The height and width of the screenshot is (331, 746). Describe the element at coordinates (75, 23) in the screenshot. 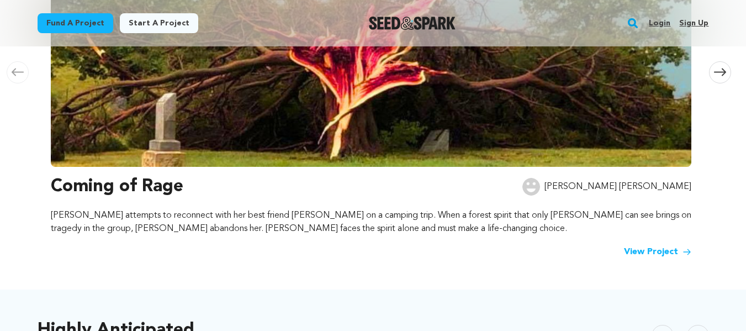

I see `a: Fund a project` at that location.